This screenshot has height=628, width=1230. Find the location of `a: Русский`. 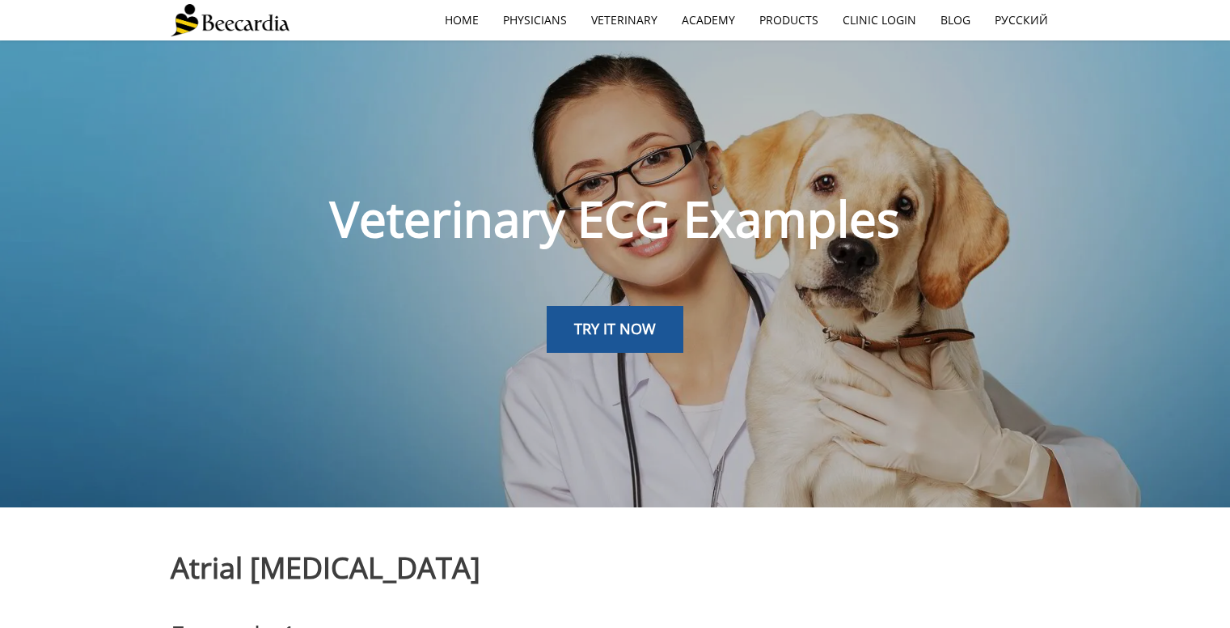

a: Русский is located at coordinates (1022, 20).